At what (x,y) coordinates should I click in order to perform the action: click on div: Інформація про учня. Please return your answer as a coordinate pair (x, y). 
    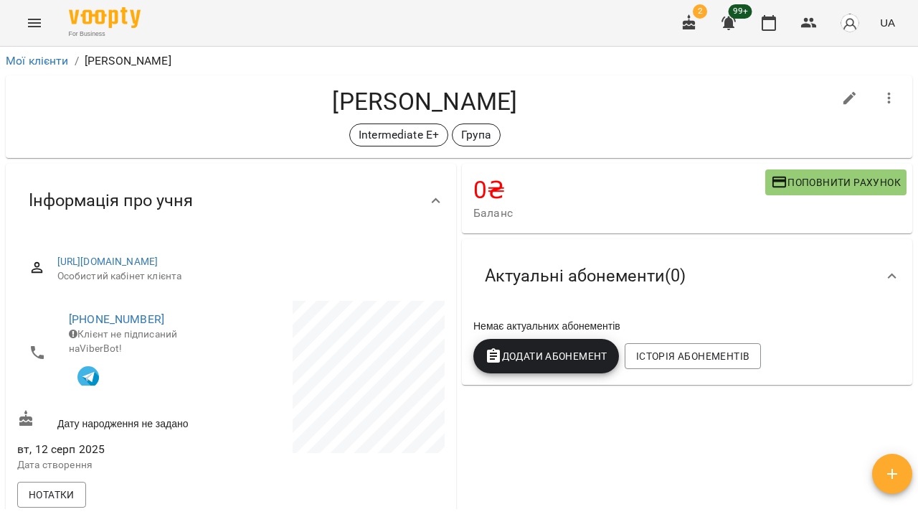
    Looking at the image, I should click on (231, 200).